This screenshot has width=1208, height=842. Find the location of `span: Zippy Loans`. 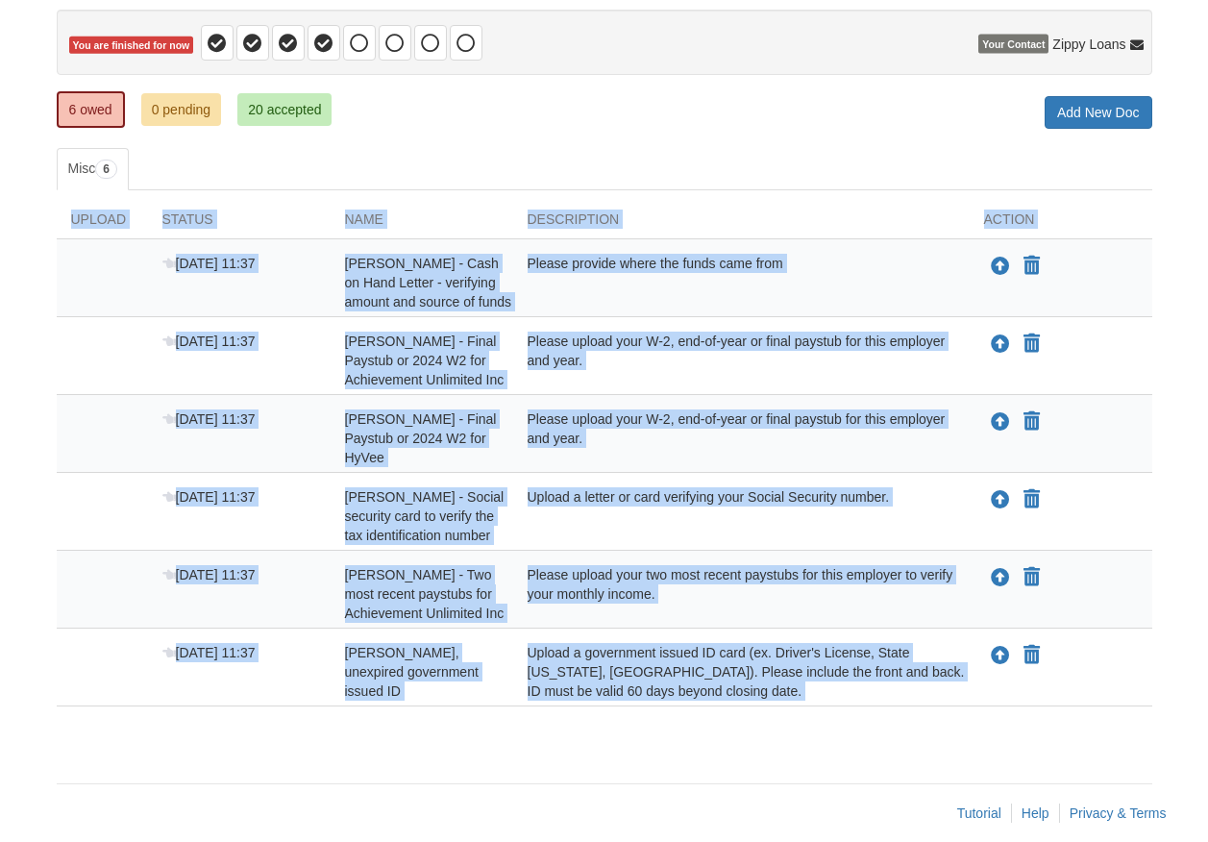

span: Zippy Loans is located at coordinates (1089, 44).